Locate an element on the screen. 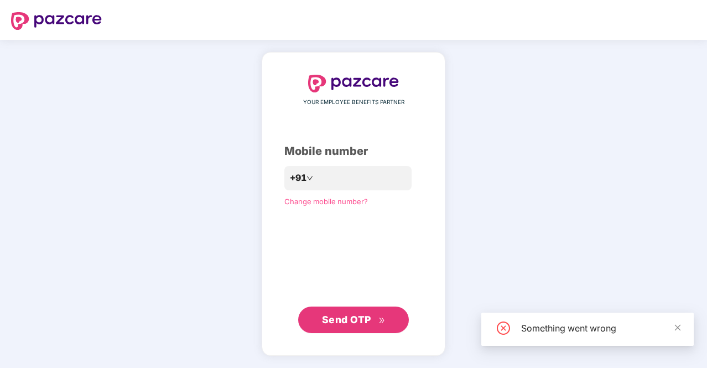 The width and height of the screenshot is (707, 368). div: Something went wrong is located at coordinates (601, 328).